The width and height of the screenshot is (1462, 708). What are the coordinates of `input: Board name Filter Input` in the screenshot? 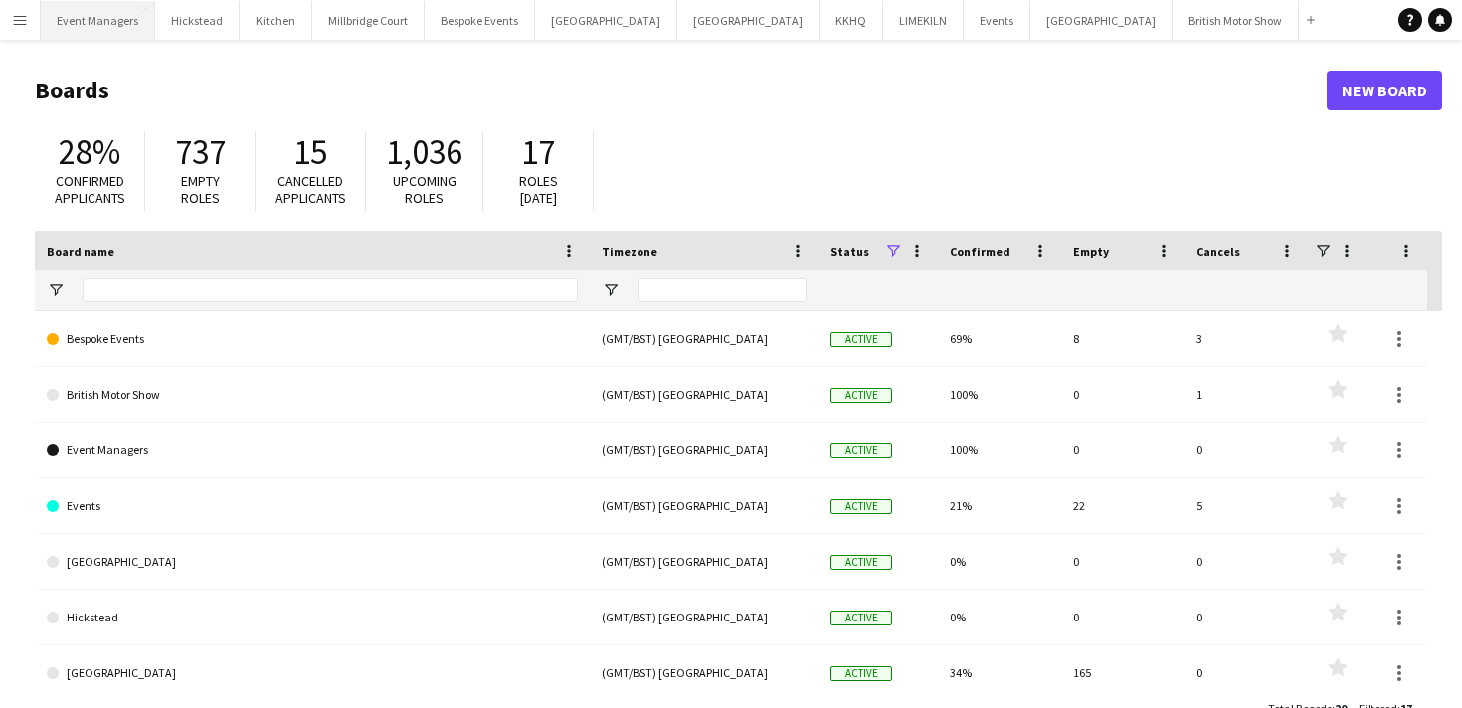 It's located at (330, 290).